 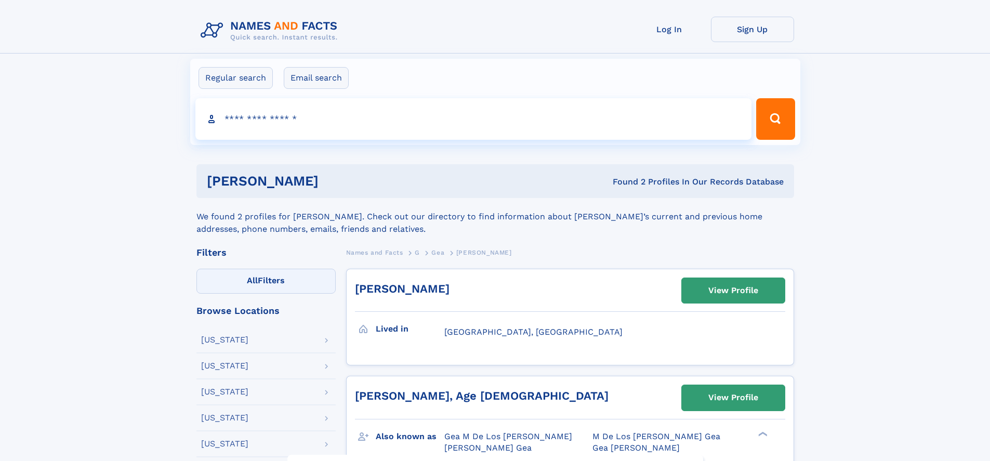 What do you see at coordinates (252, 280) in the screenshot?
I see `span: All` at bounding box center [252, 280].